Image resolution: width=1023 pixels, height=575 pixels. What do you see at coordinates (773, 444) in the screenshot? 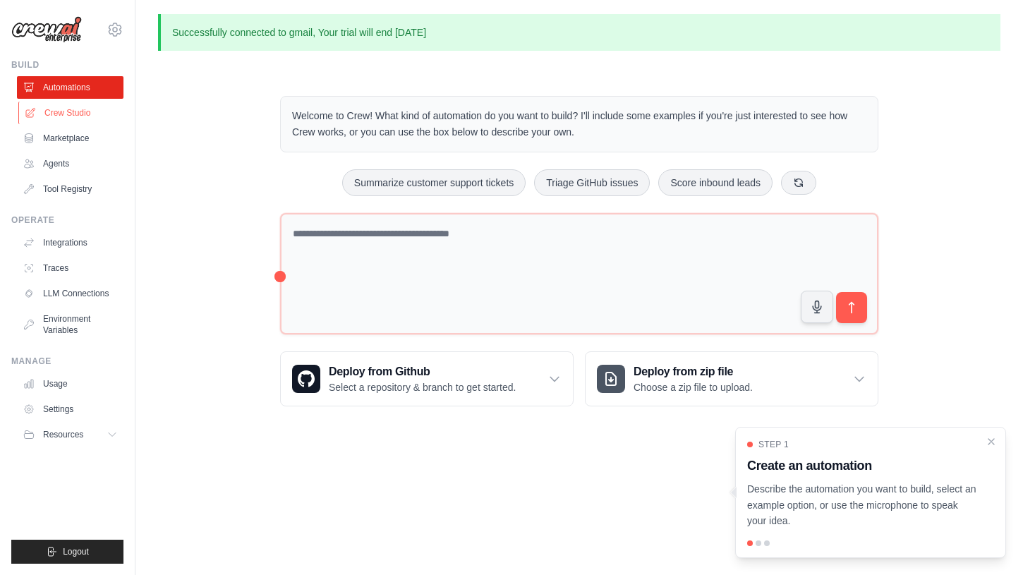
I see `span: Step 1` at bounding box center [773, 444].